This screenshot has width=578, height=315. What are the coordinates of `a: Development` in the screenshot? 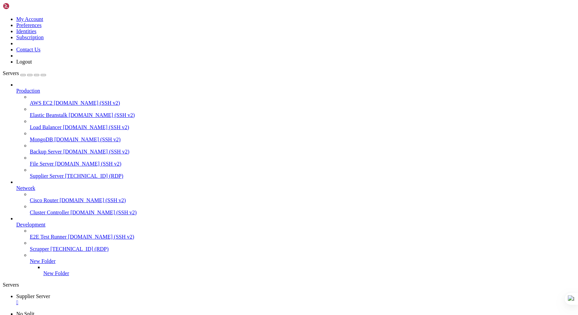 It's located at (295, 225).